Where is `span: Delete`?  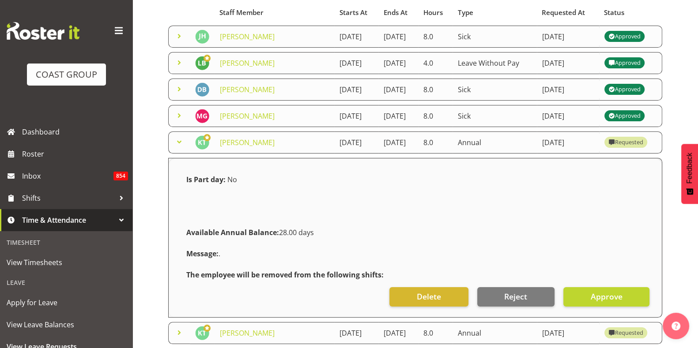
span: Delete is located at coordinates (428, 296).